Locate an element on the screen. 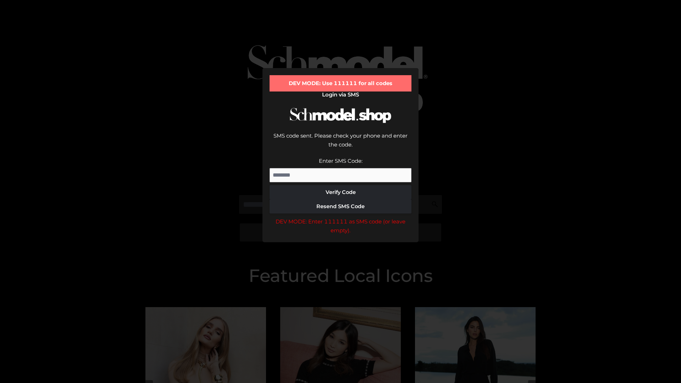 The height and width of the screenshot is (383, 681). img: Schmodel Logo is located at coordinates (340, 115).